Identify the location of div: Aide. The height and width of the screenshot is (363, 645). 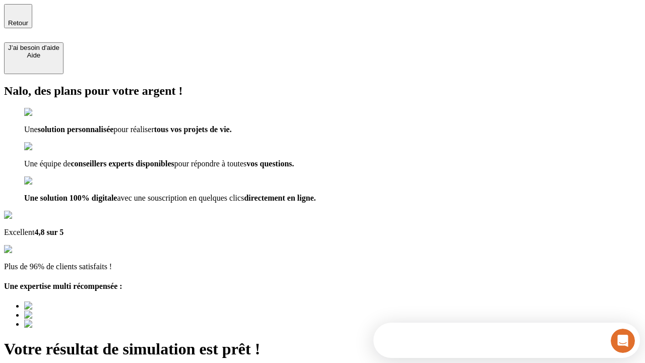
(34, 55).